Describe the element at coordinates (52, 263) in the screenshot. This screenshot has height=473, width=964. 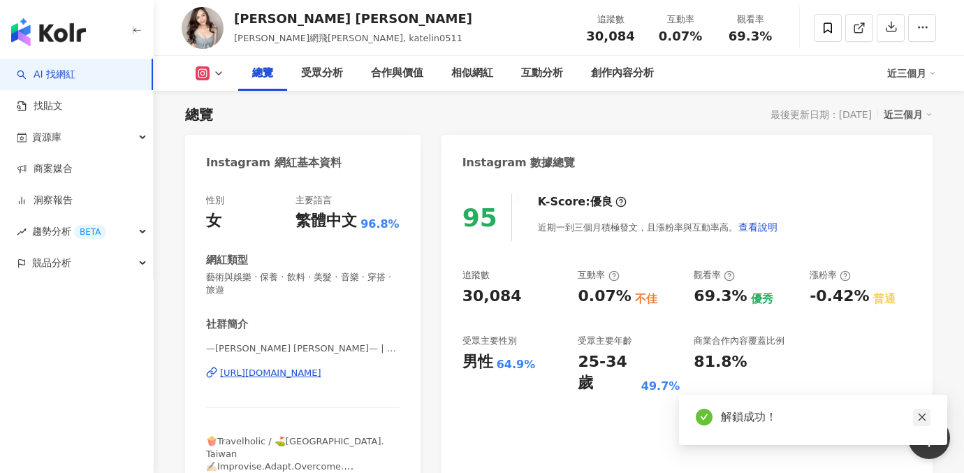
I see `span: 競品分析` at that location.